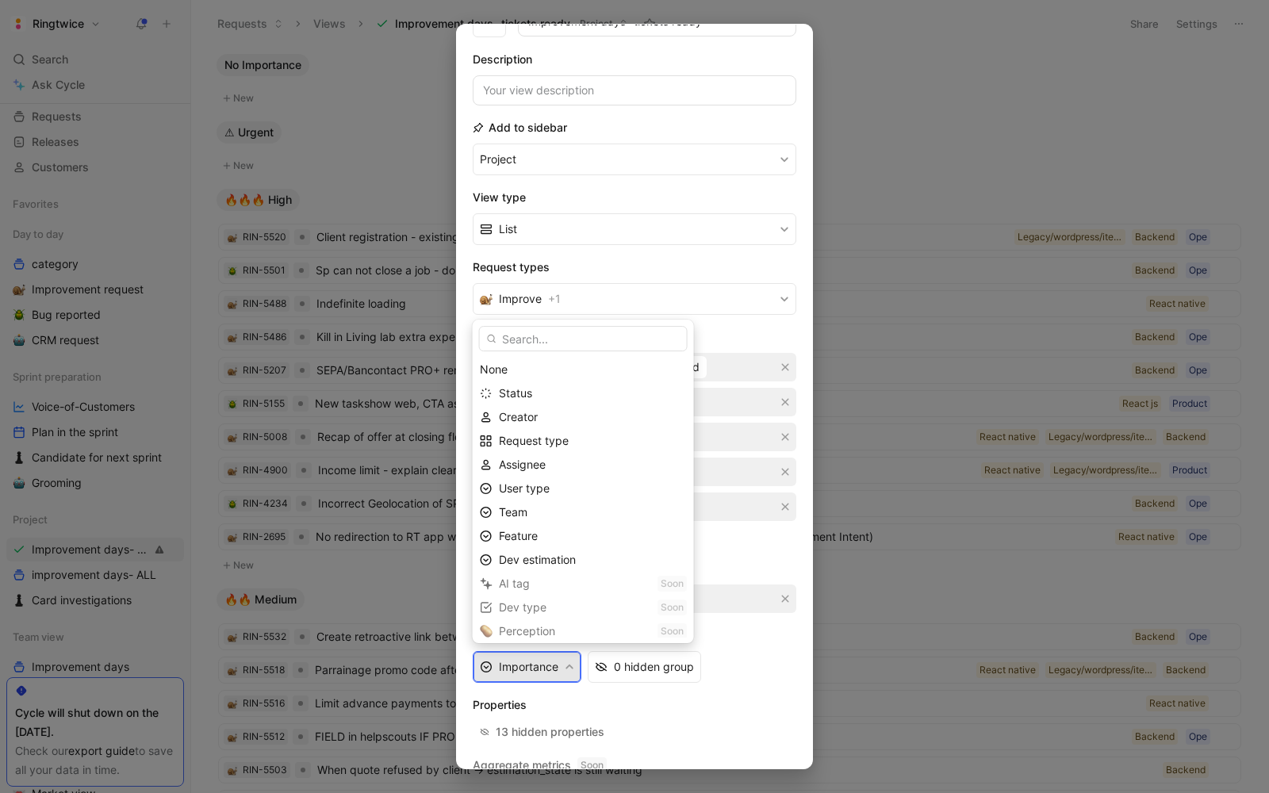 The image size is (1269, 793). What do you see at coordinates (537, 559) in the screenshot?
I see `span: Dev estimation` at bounding box center [537, 559].